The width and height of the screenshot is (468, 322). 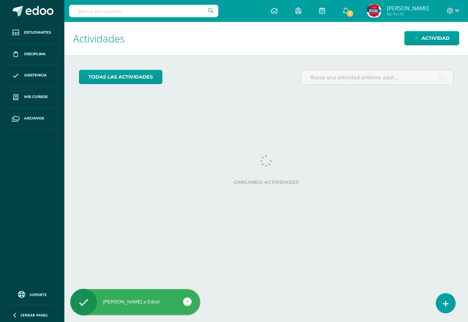 I want to click on span: 1, so click(x=350, y=14).